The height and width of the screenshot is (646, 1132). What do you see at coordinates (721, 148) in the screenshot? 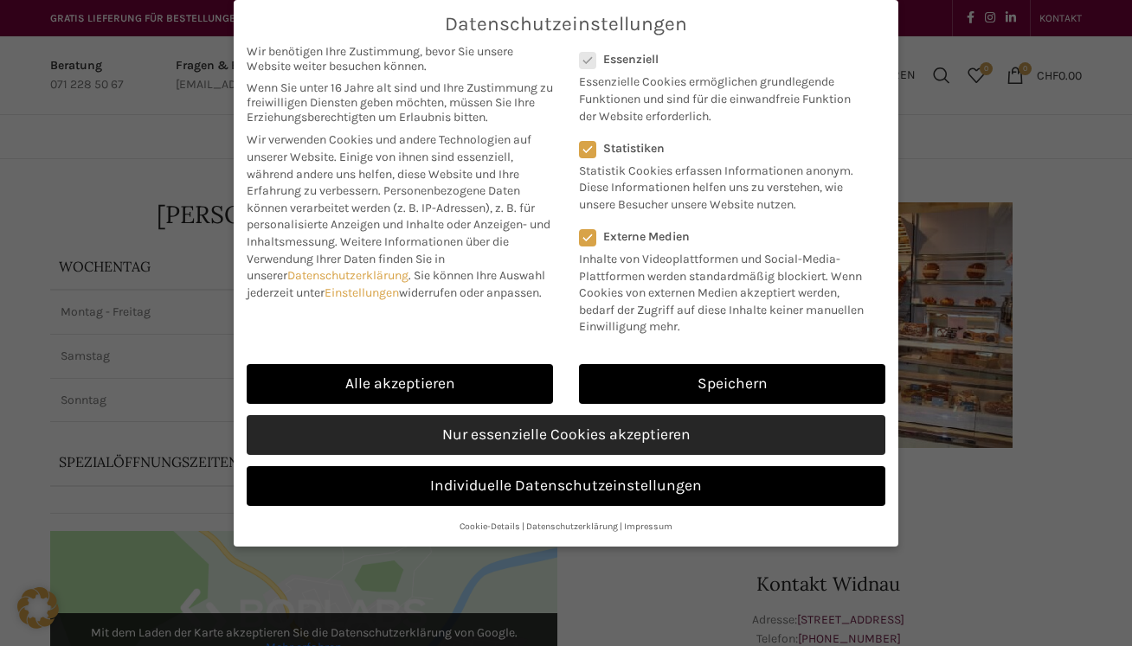
I see `label: Statistiken` at bounding box center [721, 148].